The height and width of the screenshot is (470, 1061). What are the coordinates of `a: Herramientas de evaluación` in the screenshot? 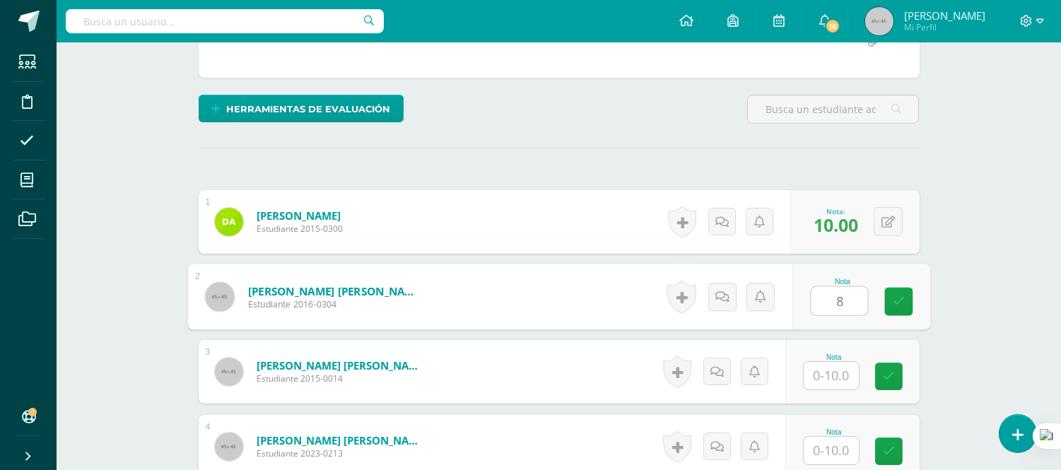 It's located at (301, 108).